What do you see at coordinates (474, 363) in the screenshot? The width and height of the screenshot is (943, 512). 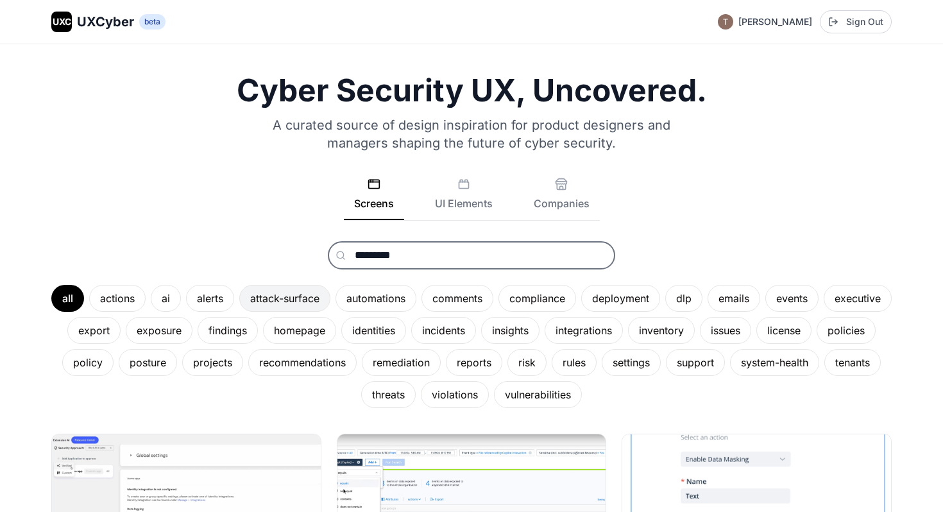 I see `div: reports` at bounding box center [474, 363].